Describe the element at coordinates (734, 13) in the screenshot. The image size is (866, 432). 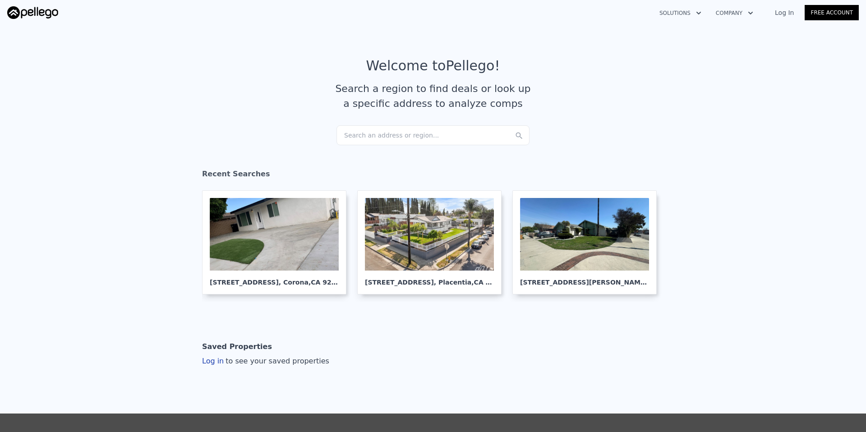
I see `button: Company` at that location.